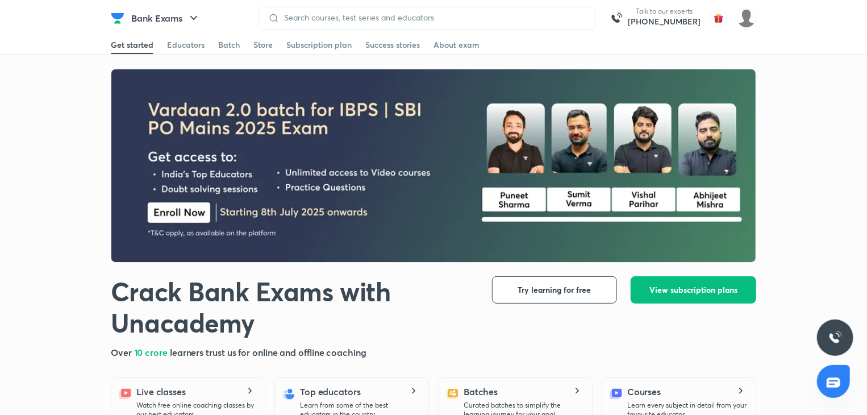 The width and height of the screenshot is (867, 415). I want to click on span: 10 crore, so click(152, 352).